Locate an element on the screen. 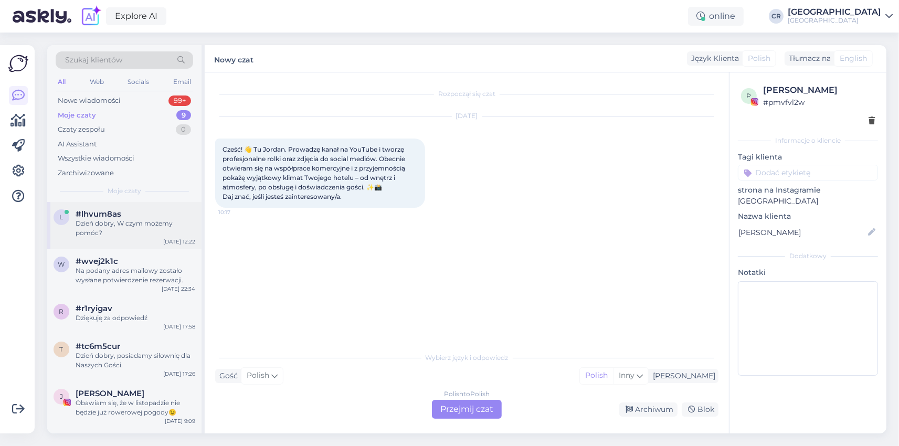  div: Czaty zespołu is located at coordinates (81, 130).